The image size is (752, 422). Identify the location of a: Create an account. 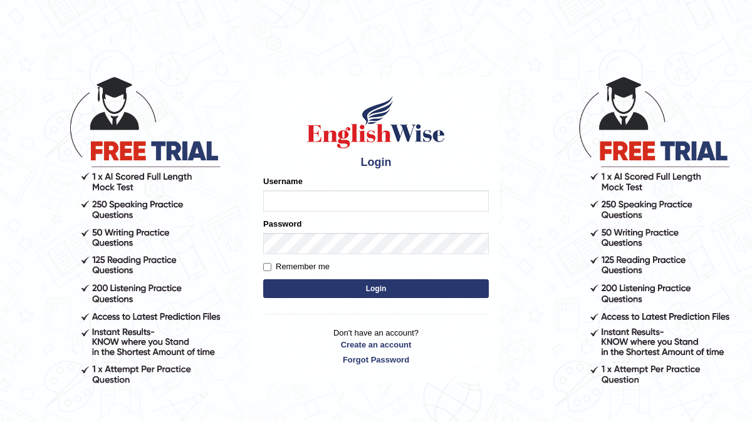
(376, 345).